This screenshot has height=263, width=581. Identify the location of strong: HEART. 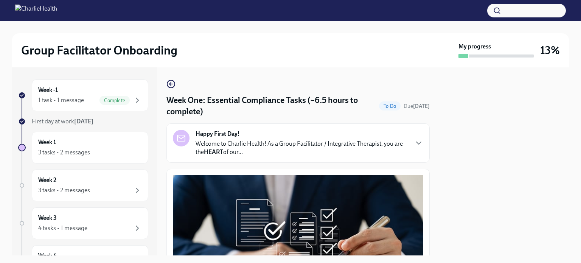
(213, 152).